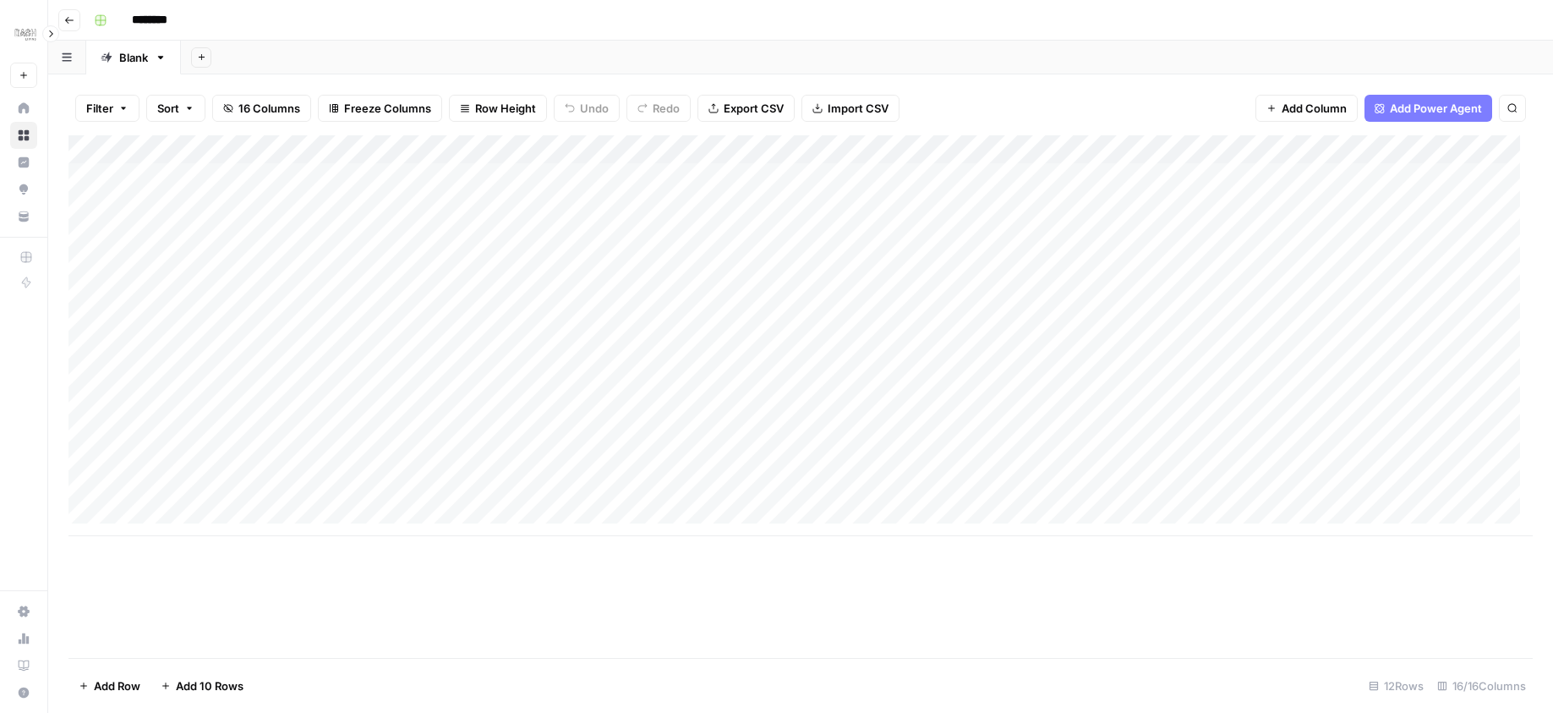 This screenshot has height=713, width=1553. I want to click on div: 12 Rows, so click(1396, 686).